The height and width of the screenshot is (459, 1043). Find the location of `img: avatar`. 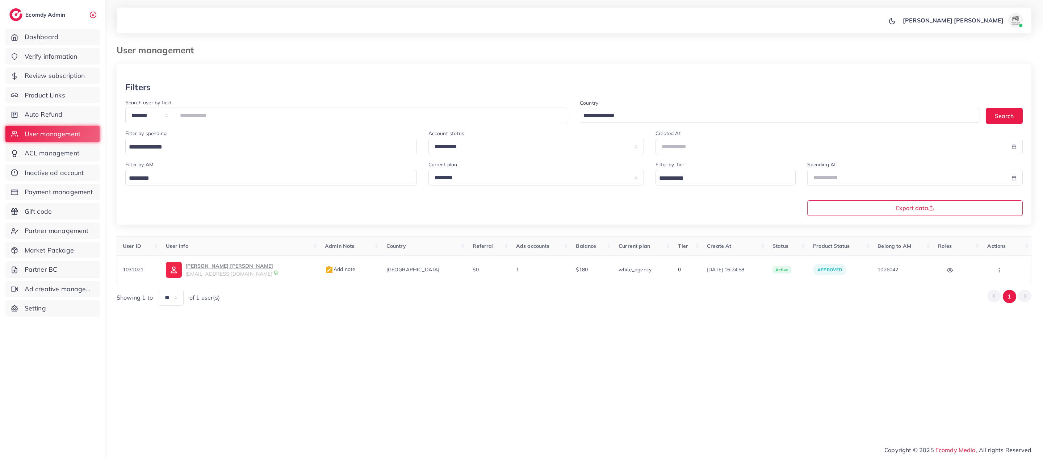

img: avatar is located at coordinates (1016, 20).